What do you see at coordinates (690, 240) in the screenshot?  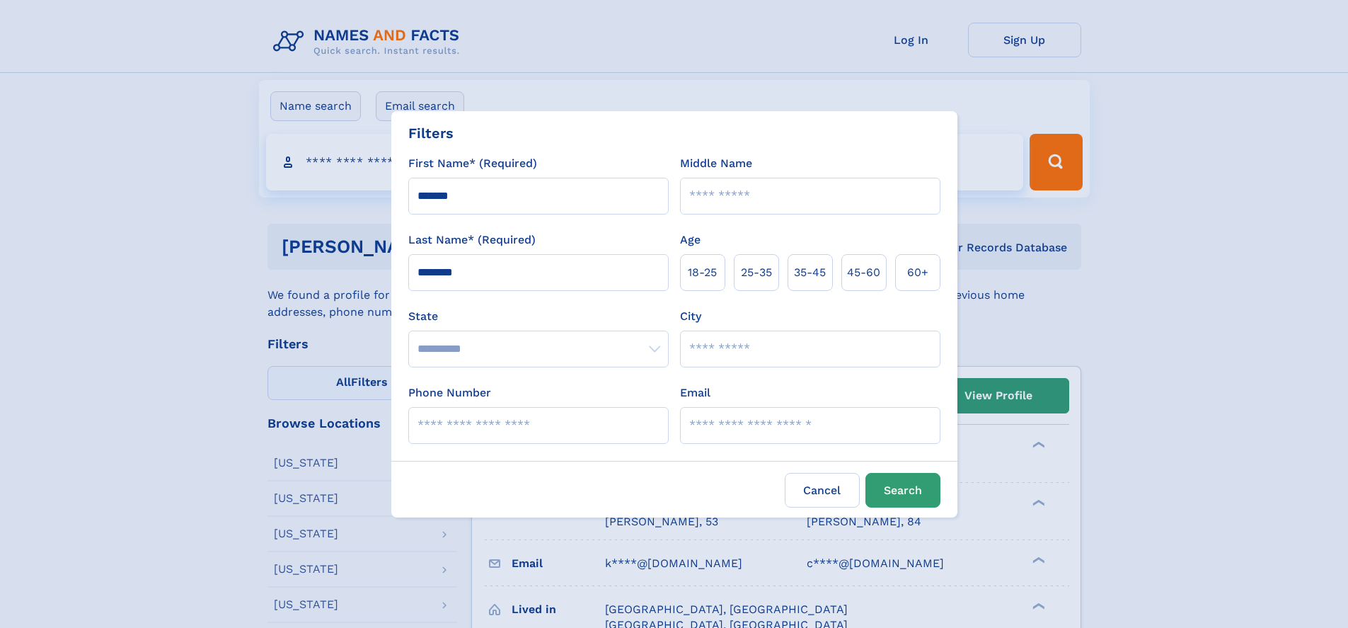 I see `label: Age` at bounding box center [690, 240].